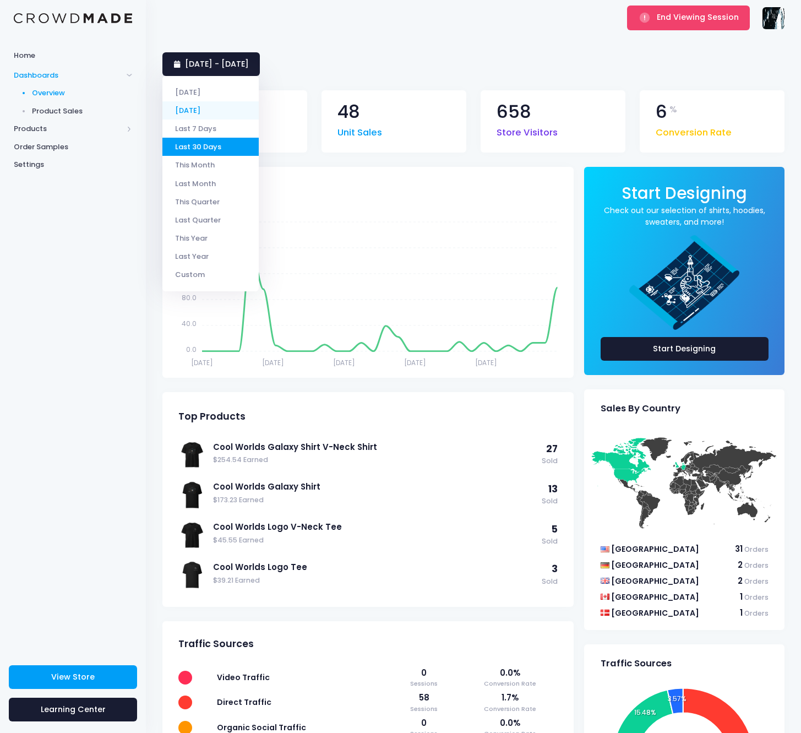  Describe the element at coordinates (210, 238) in the screenshot. I see `li: This Year` at that location.